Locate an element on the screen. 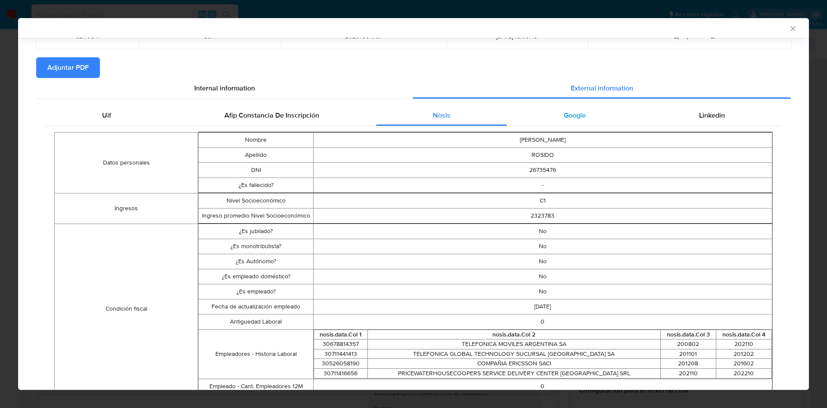  span: External information is located at coordinates (601, 88).